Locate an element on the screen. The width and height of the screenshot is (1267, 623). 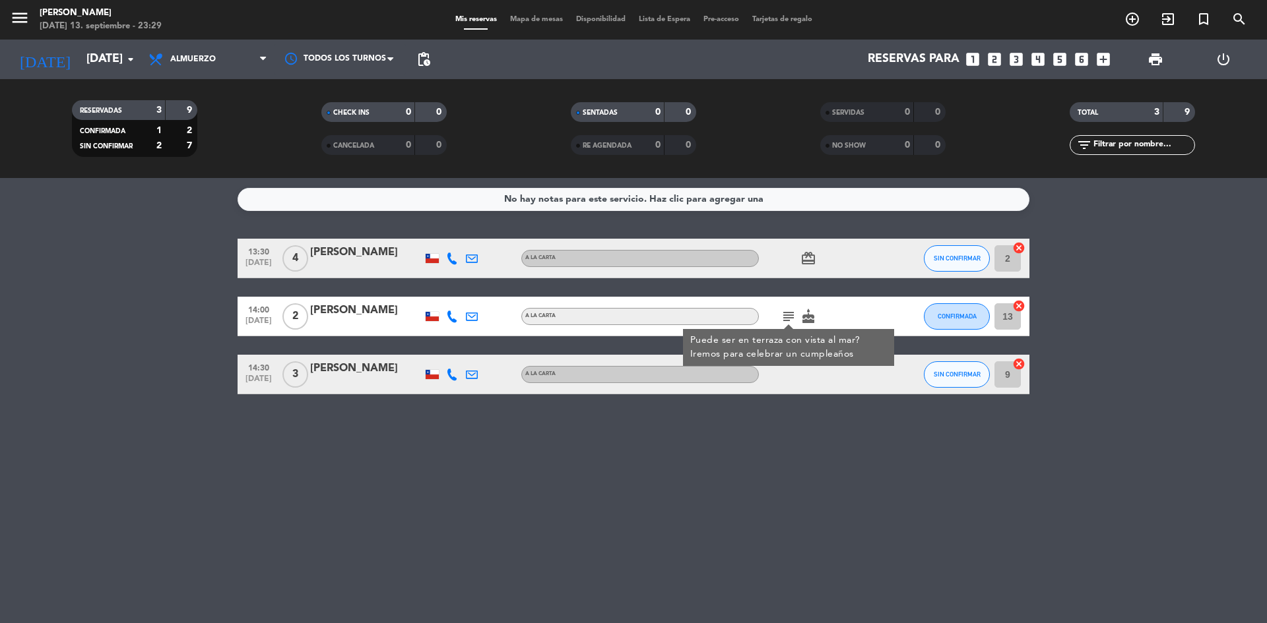
i: search is located at coordinates (1239, 19).